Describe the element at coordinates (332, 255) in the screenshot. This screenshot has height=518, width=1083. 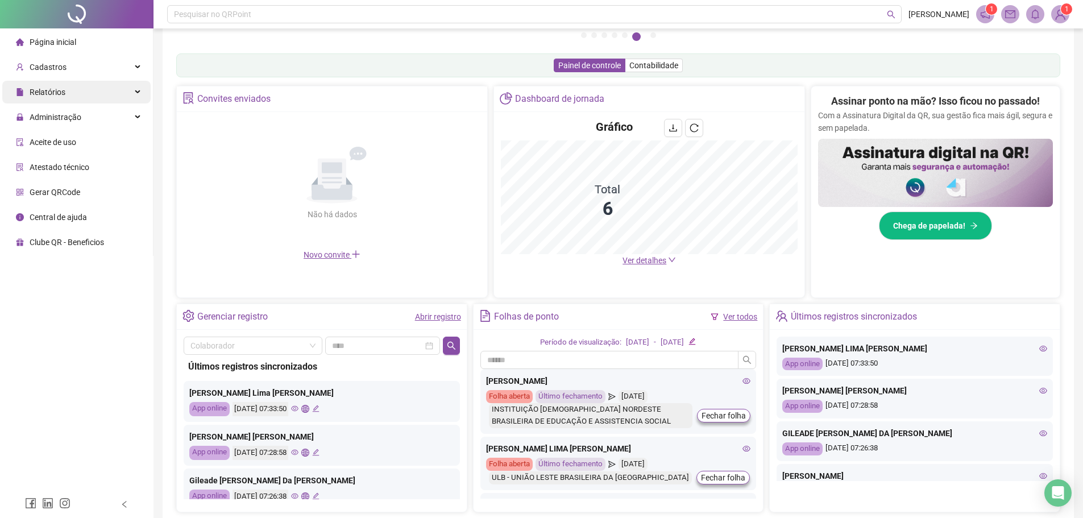
I see `span: Novo convite` at that location.